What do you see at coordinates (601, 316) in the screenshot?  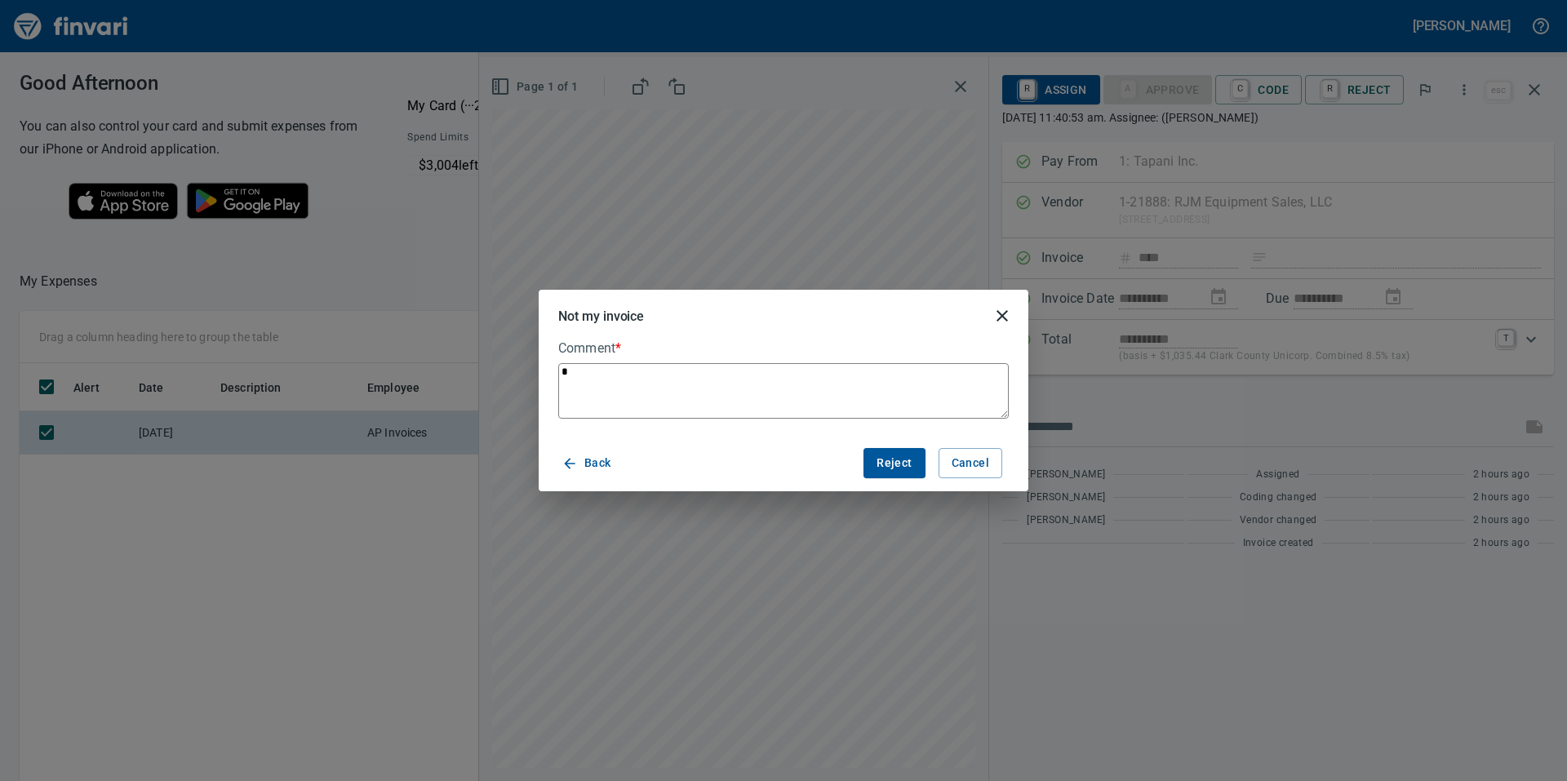 I see `h5: Not my invoice` at bounding box center [601, 316].